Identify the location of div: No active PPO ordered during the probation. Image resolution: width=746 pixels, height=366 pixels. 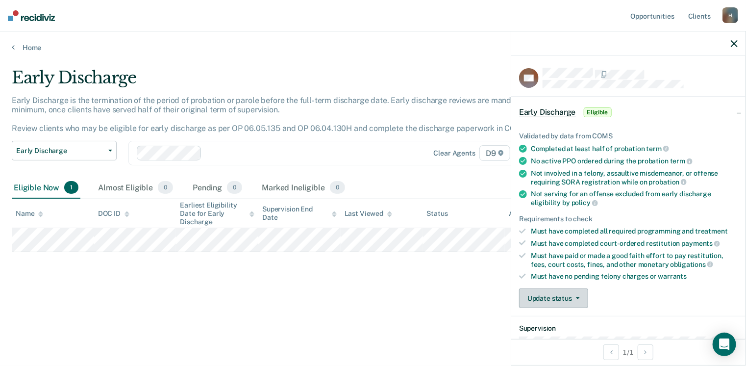
(634, 161).